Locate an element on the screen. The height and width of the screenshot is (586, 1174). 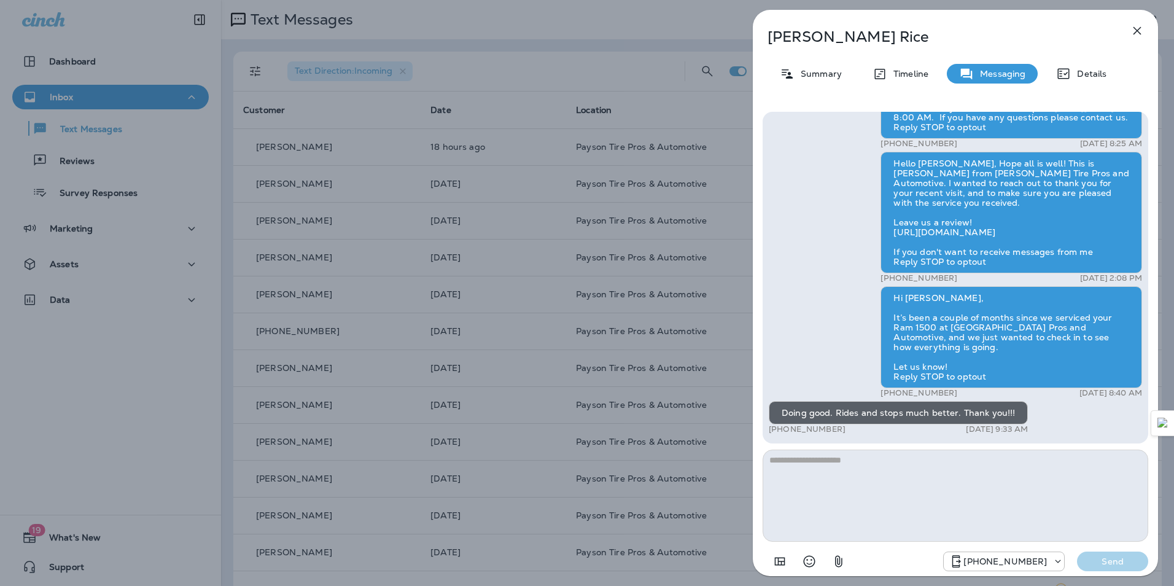
p: Details is located at coordinates (1088, 74).